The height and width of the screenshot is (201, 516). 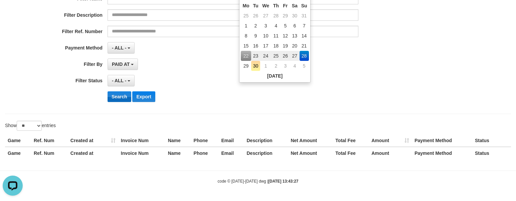 I want to click on td: 16, so click(x=256, y=46).